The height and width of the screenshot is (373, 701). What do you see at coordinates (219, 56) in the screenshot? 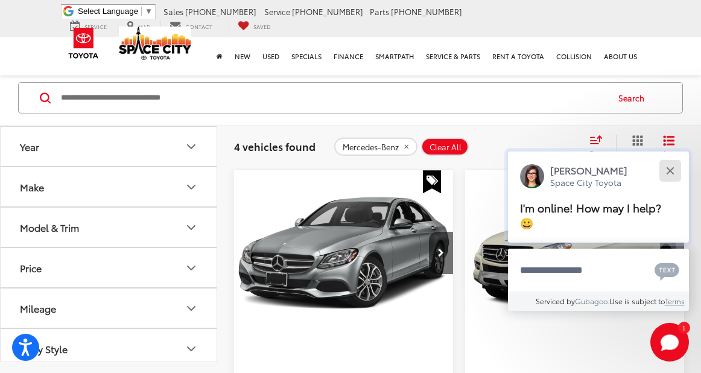
I see `a: Home` at bounding box center [219, 56].